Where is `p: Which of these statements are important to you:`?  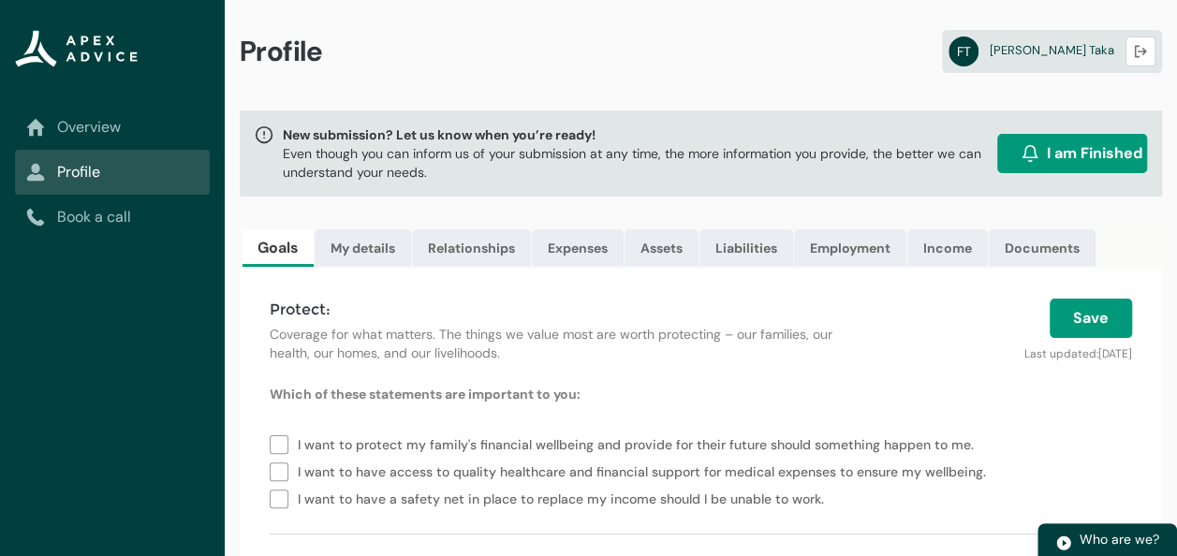 p: Which of these statements are important to you: is located at coordinates (700, 394).